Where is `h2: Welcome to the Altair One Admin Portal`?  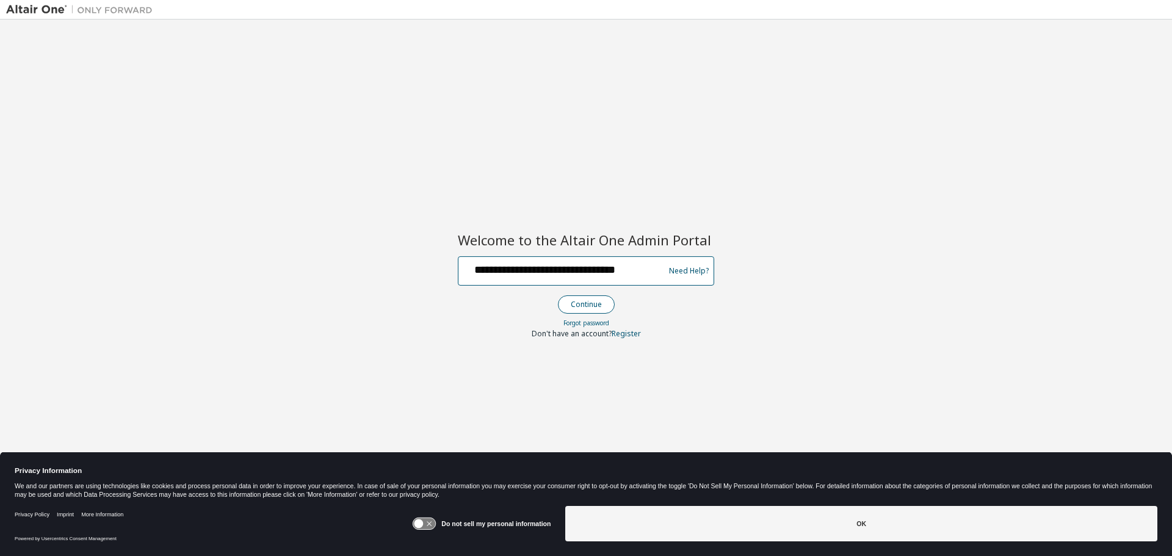
h2: Welcome to the Altair One Admin Portal is located at coordinates (586, 240).